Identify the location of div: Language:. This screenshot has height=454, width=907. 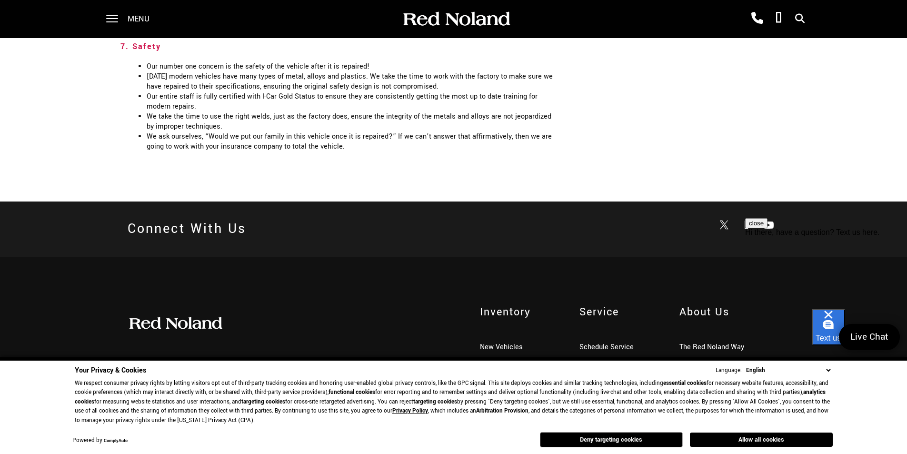
(729, 370).